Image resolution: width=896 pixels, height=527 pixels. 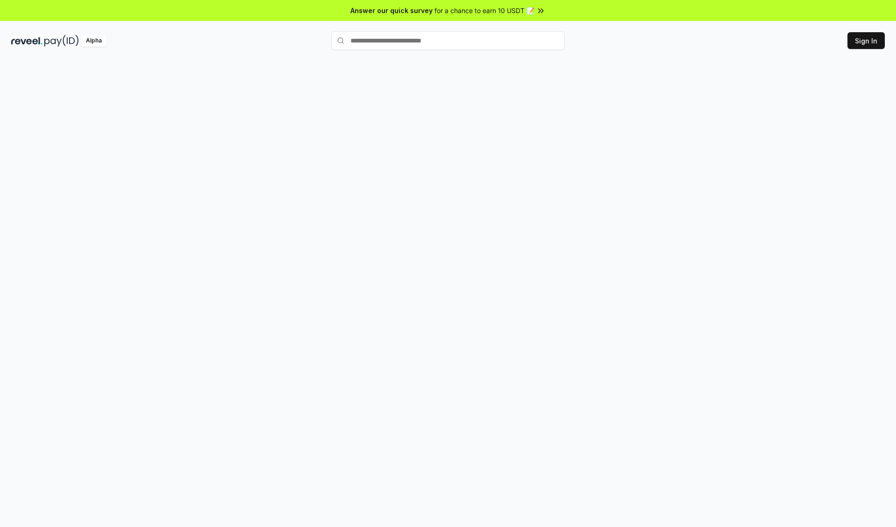 I want to click on img: pay_id, so click(x=62, y=41).